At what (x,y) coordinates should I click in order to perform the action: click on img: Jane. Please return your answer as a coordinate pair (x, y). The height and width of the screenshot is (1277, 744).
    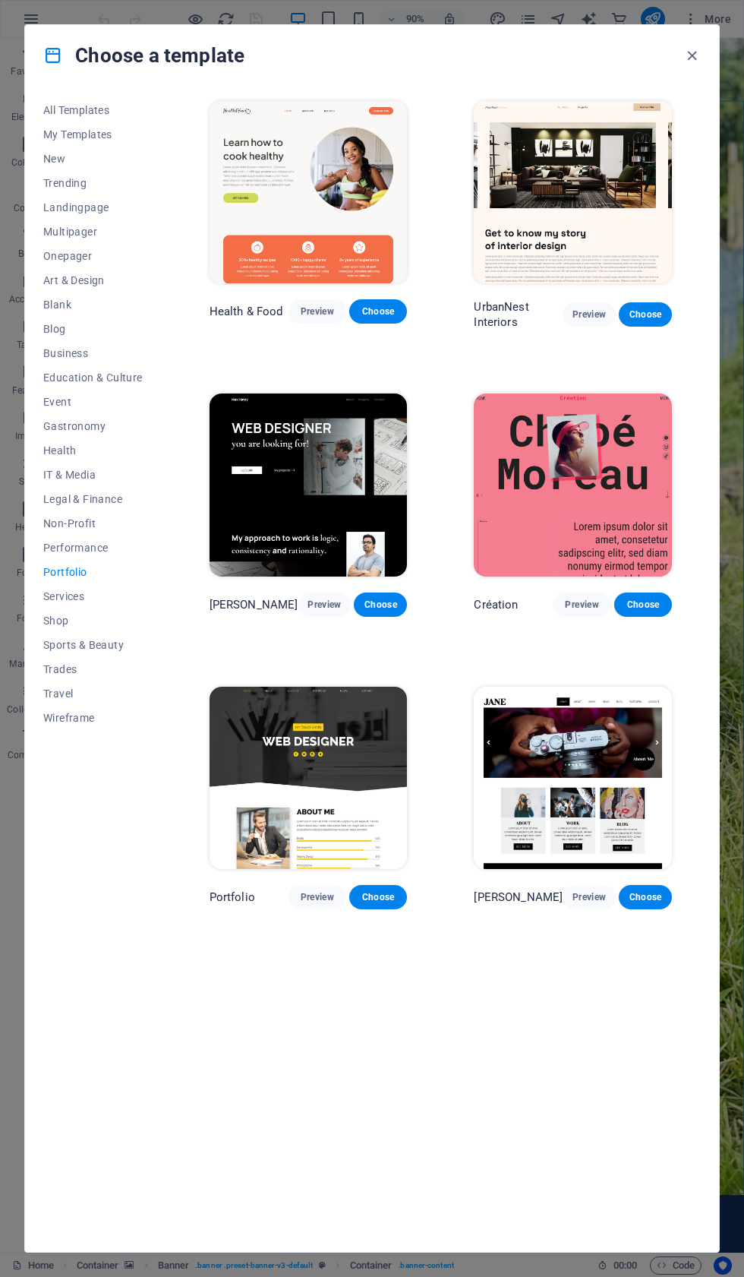
    Looking at the image, I should click on (573, 778).